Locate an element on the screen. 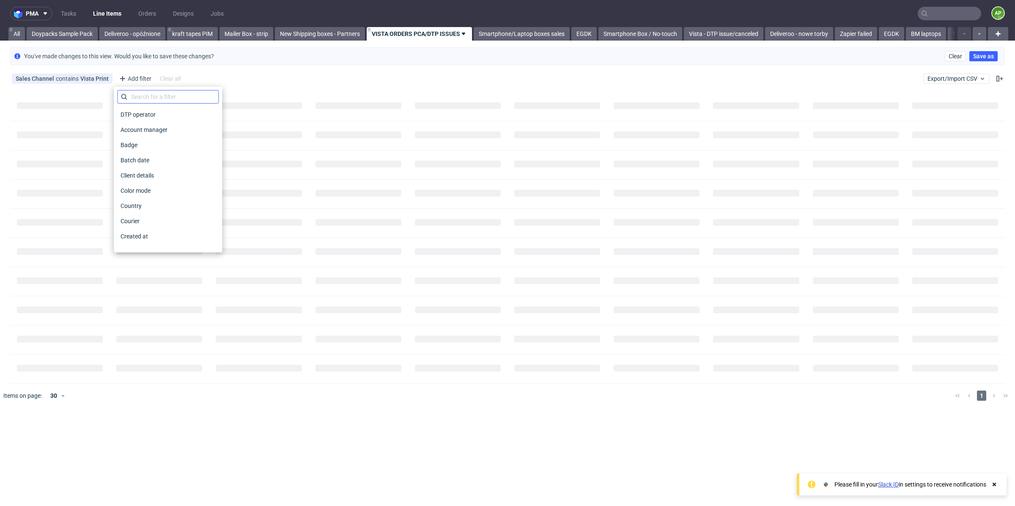 The image size is (1015, 506). span: Customer support status is located at coordinates (154, 252).